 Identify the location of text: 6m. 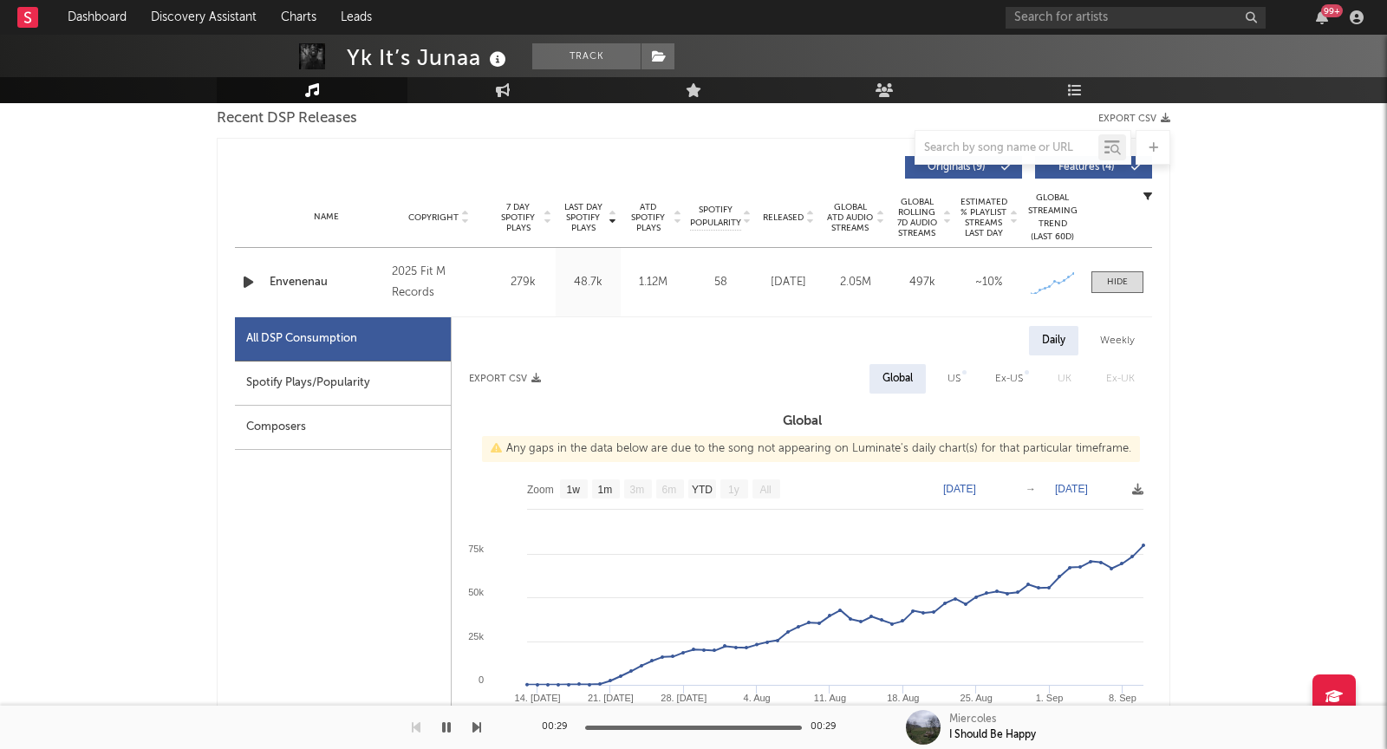
(669, 490).